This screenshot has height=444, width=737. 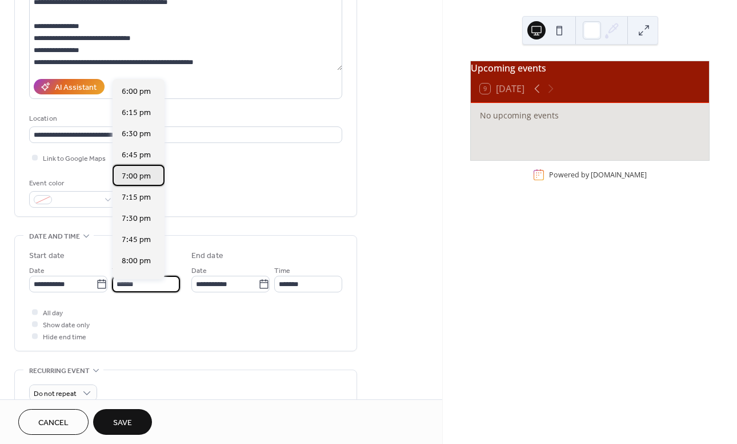 What do you see at coordinates (136, 197) in the screenshot?
I see `span: 7:15 pm` at bounding box center [136, 197].